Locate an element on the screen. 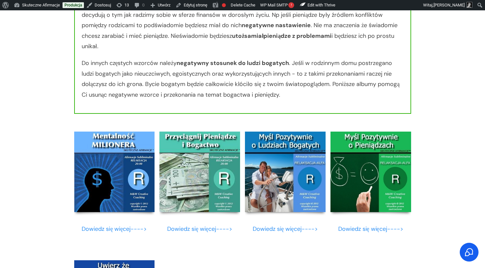 This screenshot has height=268, width=485. img: AFIRMACJE Przyciagnij Pieniadze i Dobrobyt dla mezczyzn 1 is located at coordinates (200, 172).